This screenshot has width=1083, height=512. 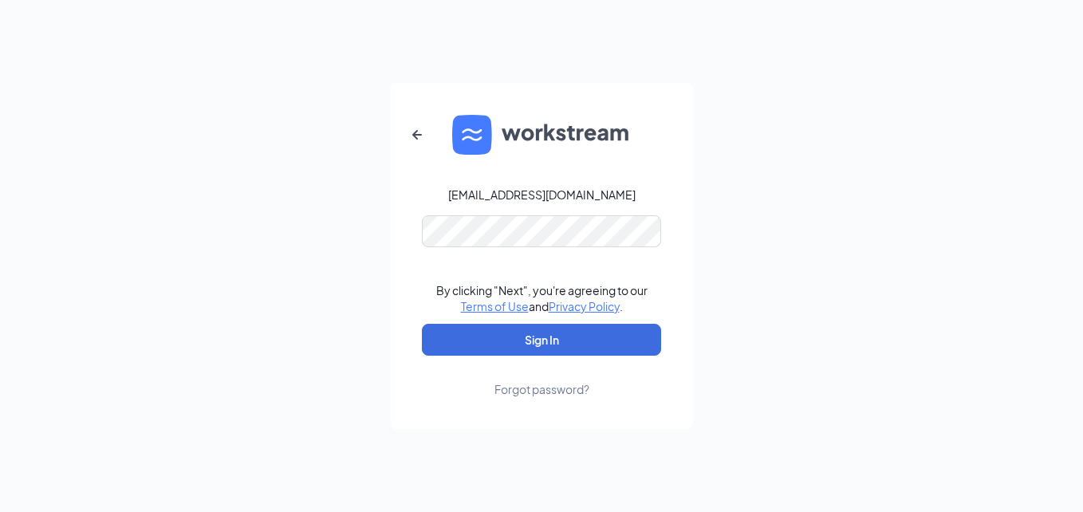 I want to click on a: Privacy Policy, so click(x=584, y=306).